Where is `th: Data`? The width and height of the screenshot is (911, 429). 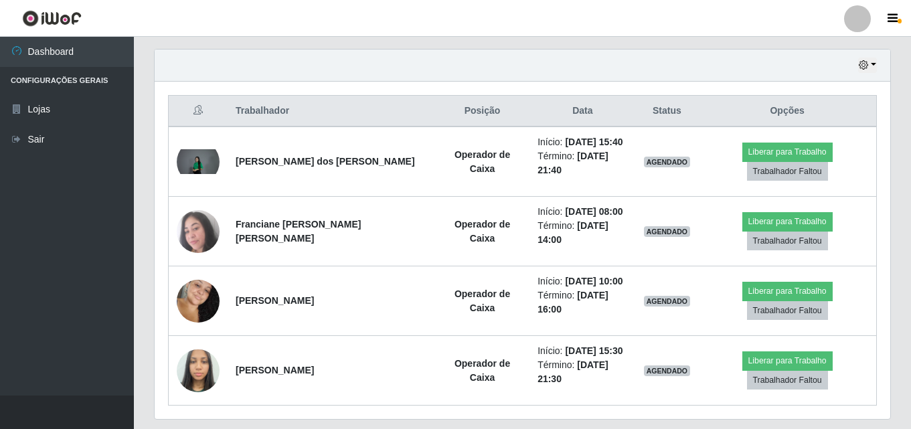
th: Data is located at coordinates (582, 111).